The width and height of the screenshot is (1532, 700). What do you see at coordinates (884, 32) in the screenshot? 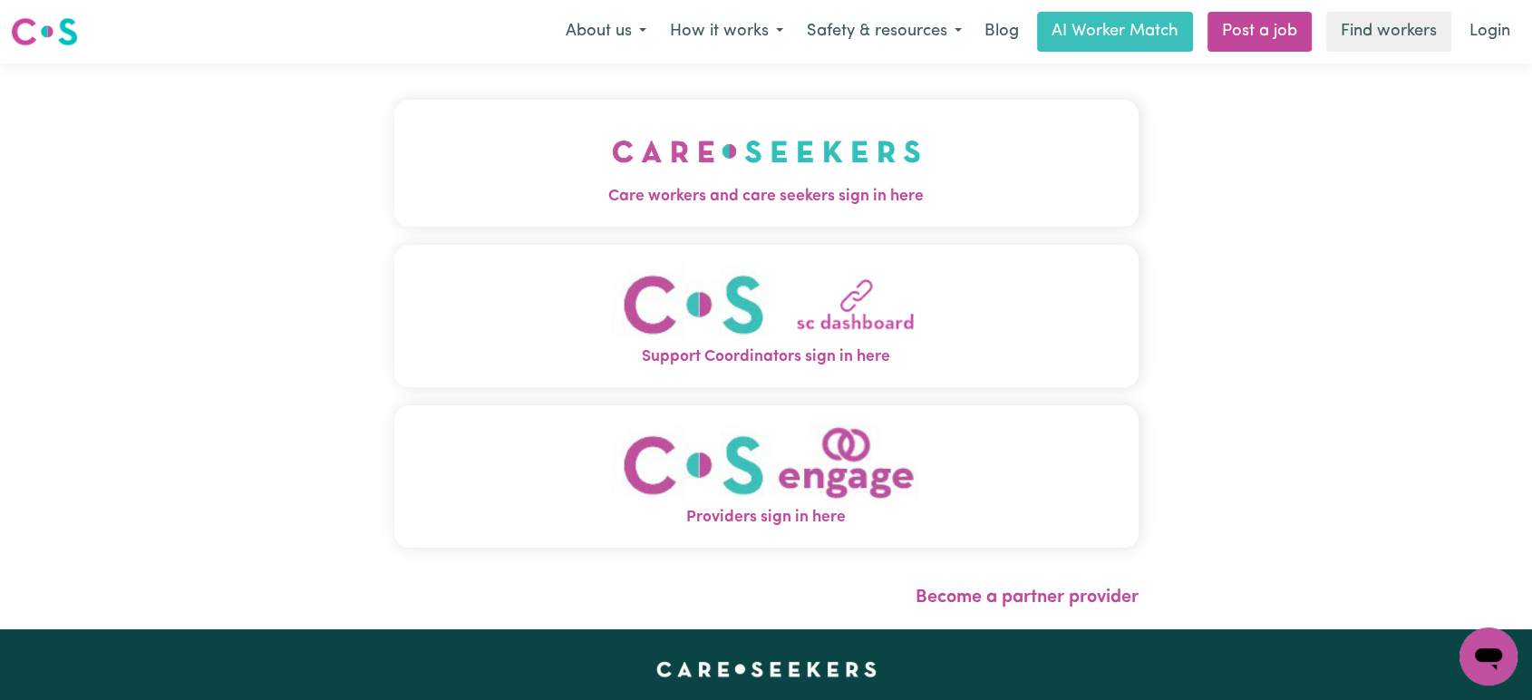
I see `button: Safety & resources` at bounding box center [884, 32].